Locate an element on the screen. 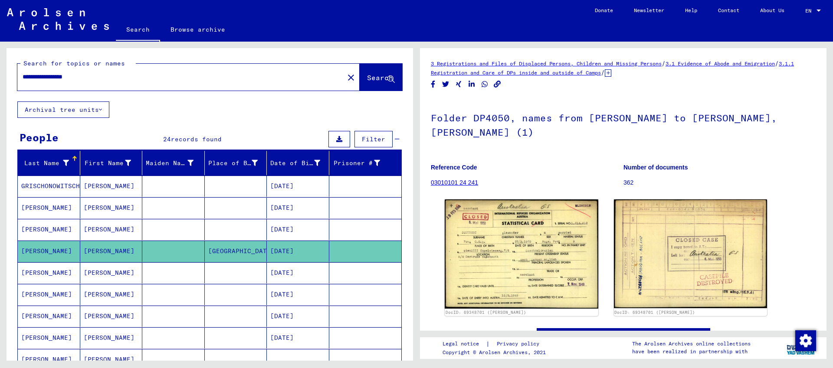  img: Arolsen_neg.svg is located at coordinates (58, 19).